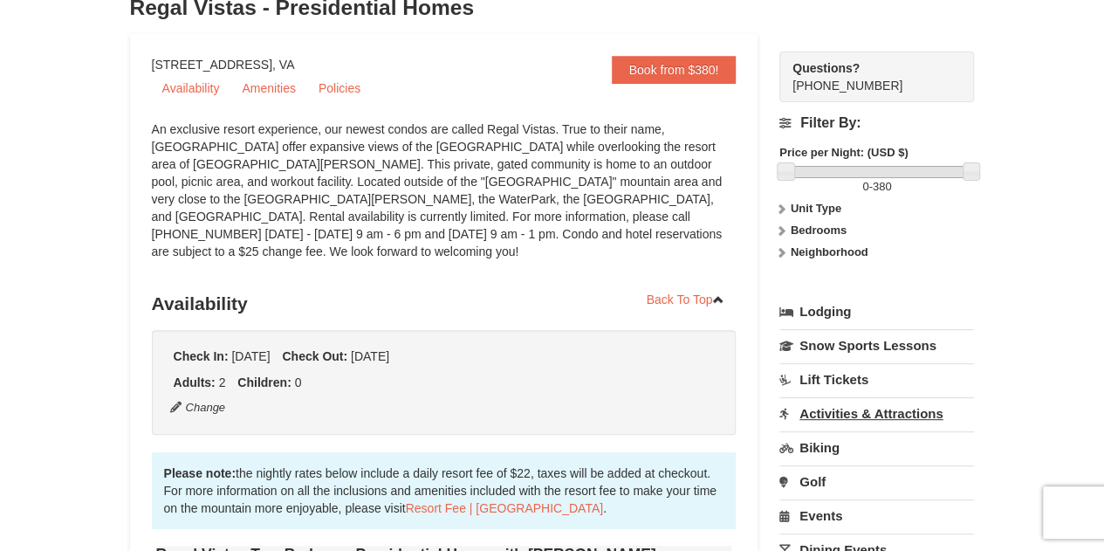 This screenshot has height=551, width=1104. I want to click on strong: Questions?, so click(825, 68).